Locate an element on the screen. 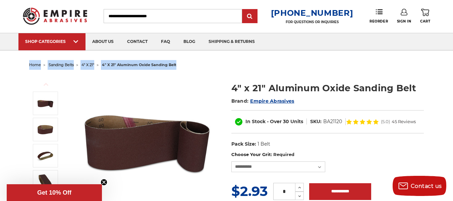 Image resolution: width=453 pixels, height=201 pixels. img: 4" x 21" Sanding Belt - AOX is located at coordinates (45, 182).